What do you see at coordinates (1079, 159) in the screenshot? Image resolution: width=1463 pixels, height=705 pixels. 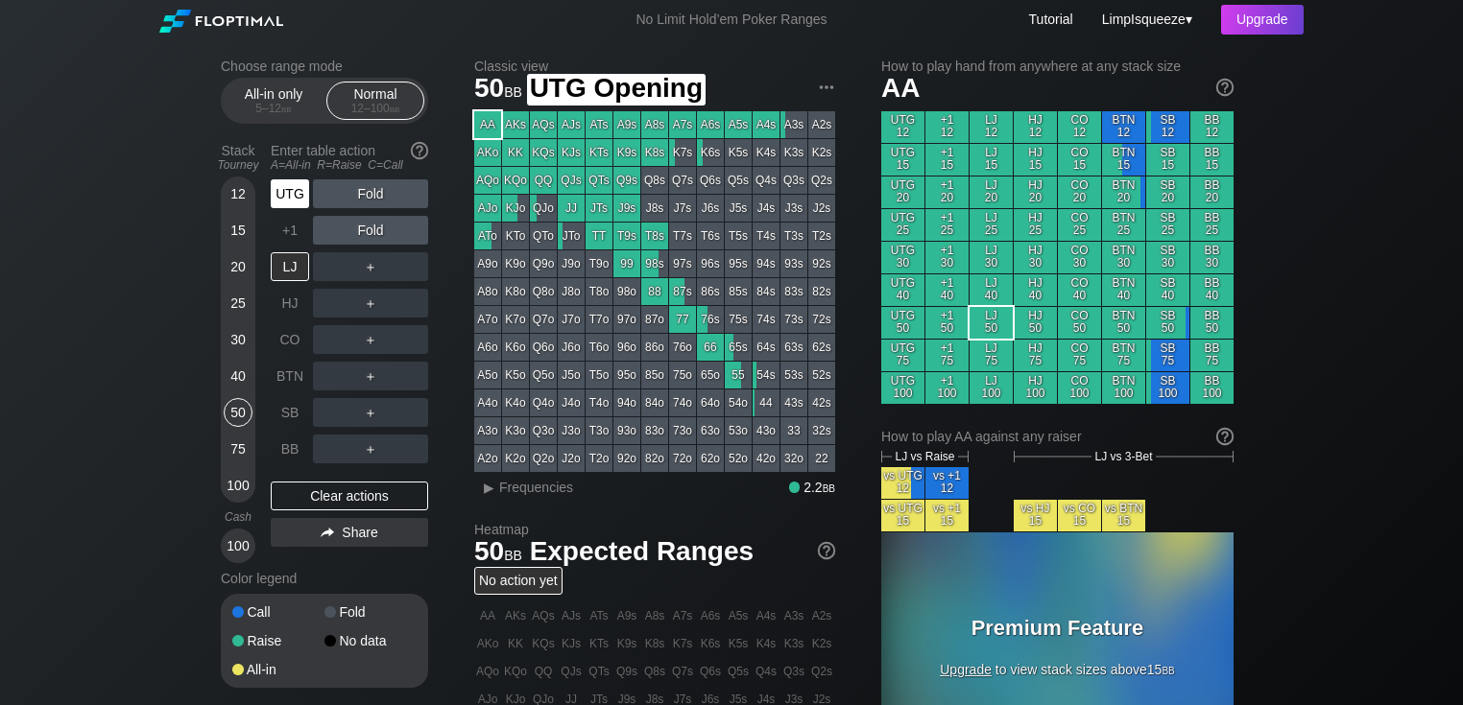 I see `div: CO 15` at bounding box center [1079, 159].